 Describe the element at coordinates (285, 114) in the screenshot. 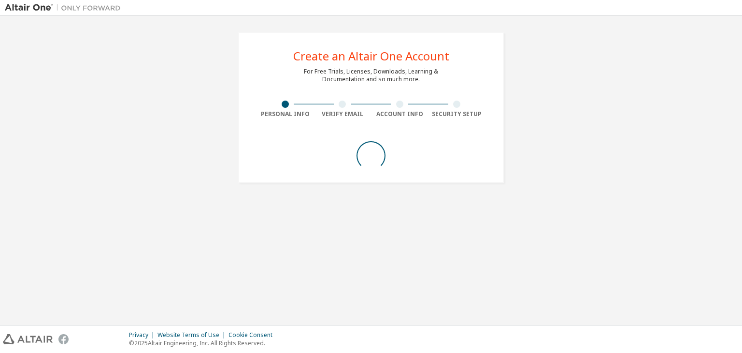

I see `div: Personal Info` at that location.